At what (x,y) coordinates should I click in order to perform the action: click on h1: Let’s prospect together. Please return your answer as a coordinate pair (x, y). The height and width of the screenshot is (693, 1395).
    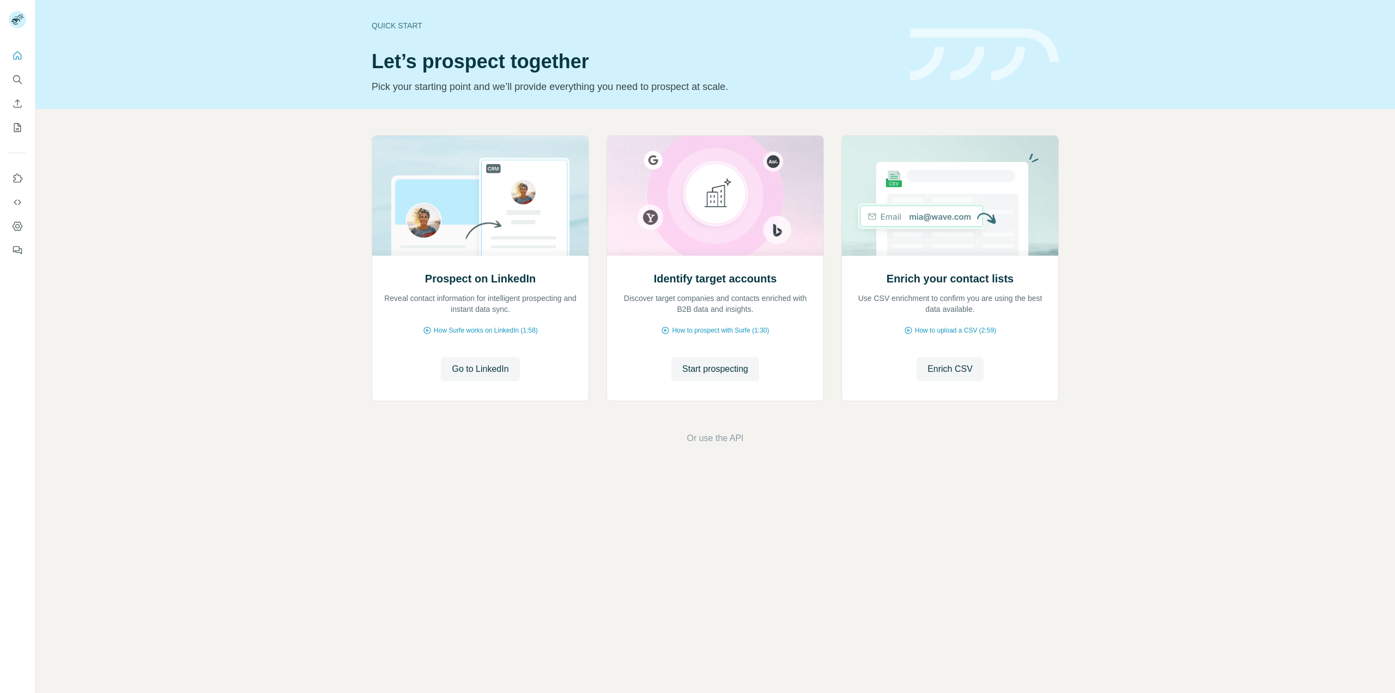
    Looking at the image, I should click on (634, 62).